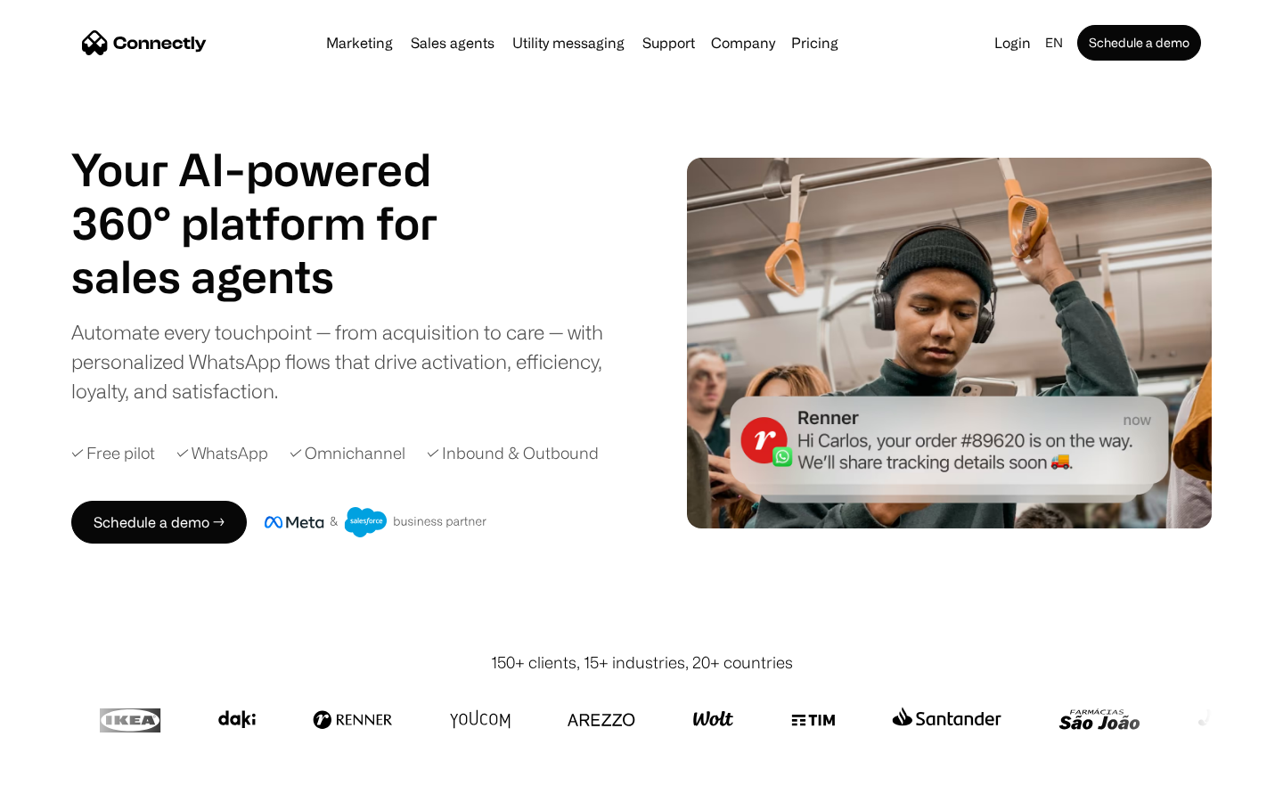 This screenshot has width=1283, height=802. I want to click on a: Support, so click(668, 43).